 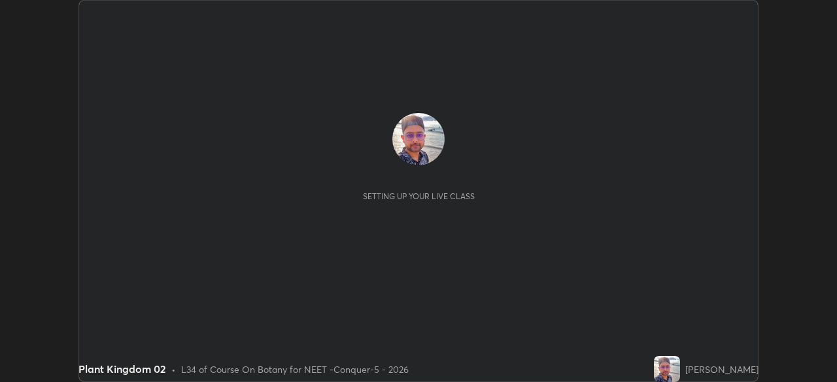 What do you see at coordinates (418, 196) in the screenshot?
I see `div: Setting up your live class` at bounding box center [418, 196].